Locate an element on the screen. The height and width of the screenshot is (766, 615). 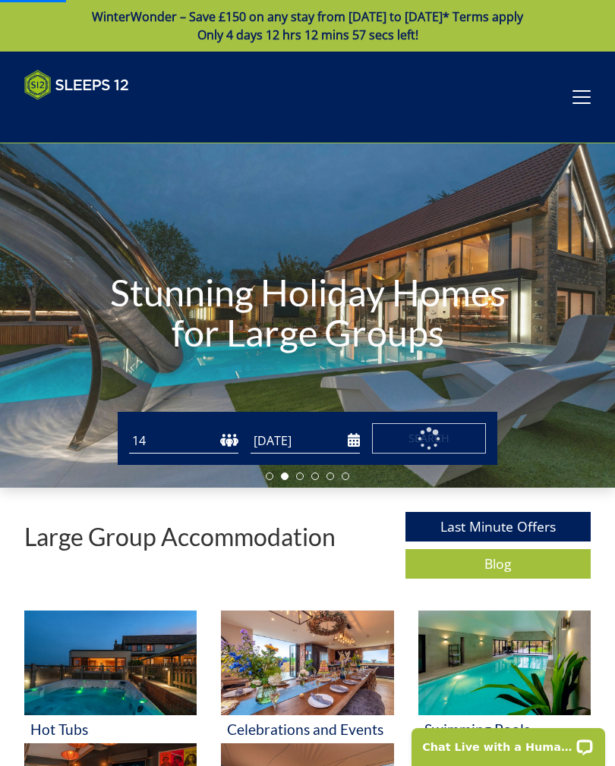
h3: Hot Tubs is located at coordinates (110, 729).